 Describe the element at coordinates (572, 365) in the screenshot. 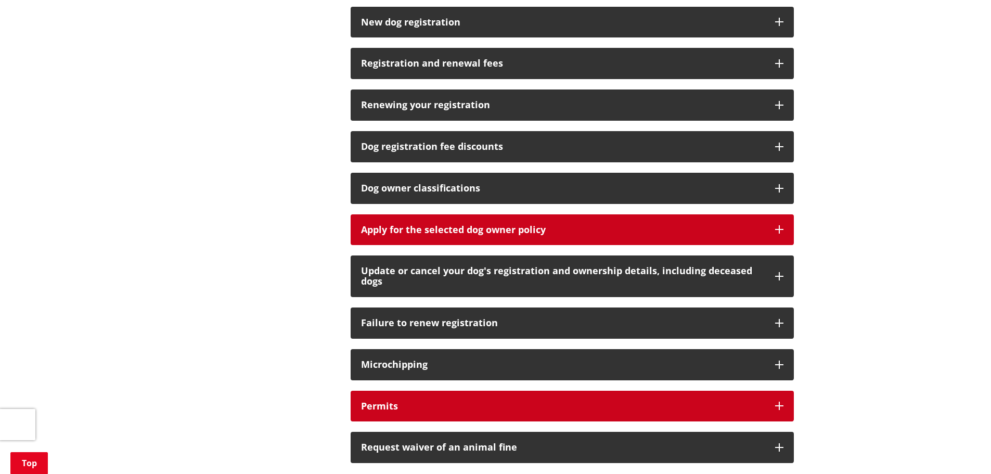

I see `button: Microchipping` at that location.